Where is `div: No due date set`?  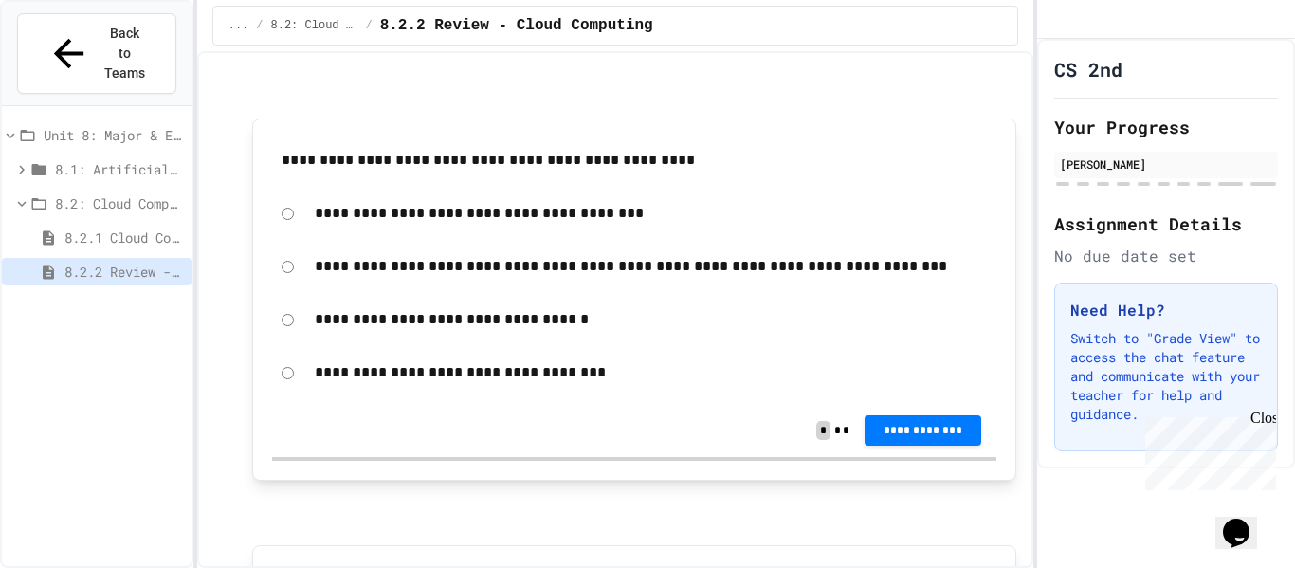 div: No due date set is located at coordinates (1166, 256).